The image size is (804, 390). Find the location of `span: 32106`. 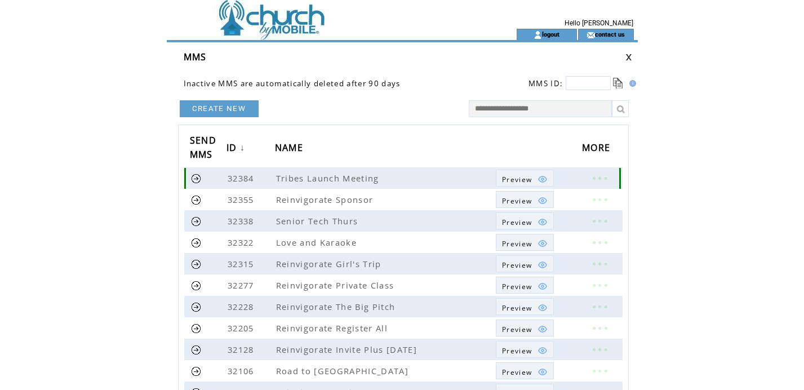

span: 32106 is located at coordinates (242, 371).